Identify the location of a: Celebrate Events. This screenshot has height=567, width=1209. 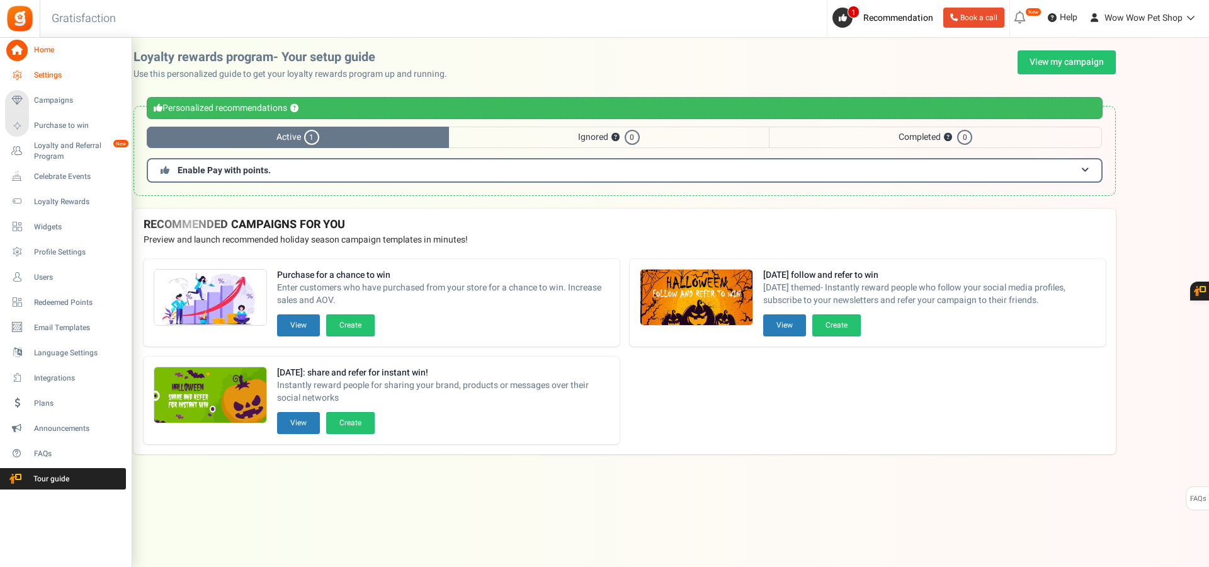
(65, 176).